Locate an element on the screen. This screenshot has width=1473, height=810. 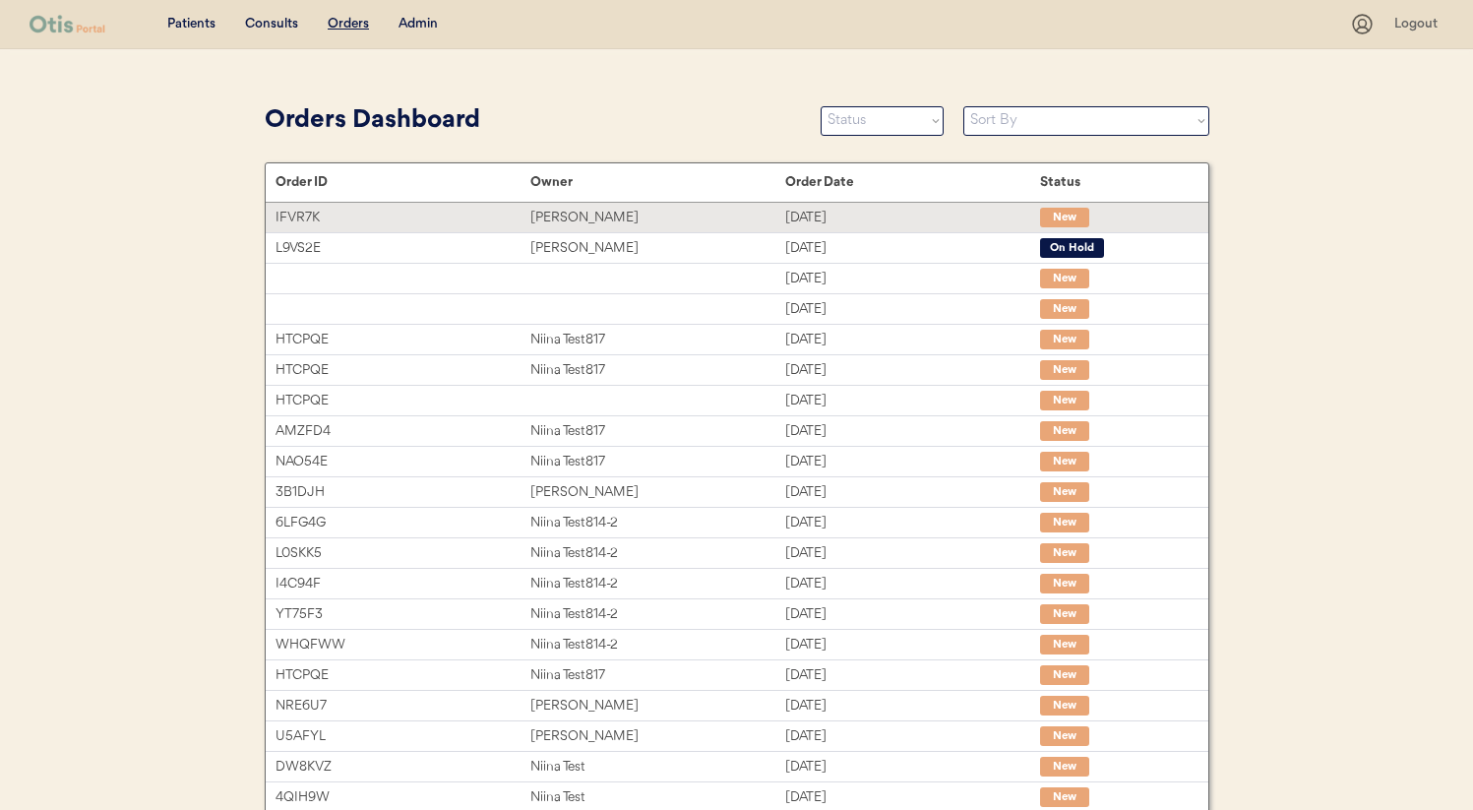
div: AMZFD4 is located at coordinates (402, 431).